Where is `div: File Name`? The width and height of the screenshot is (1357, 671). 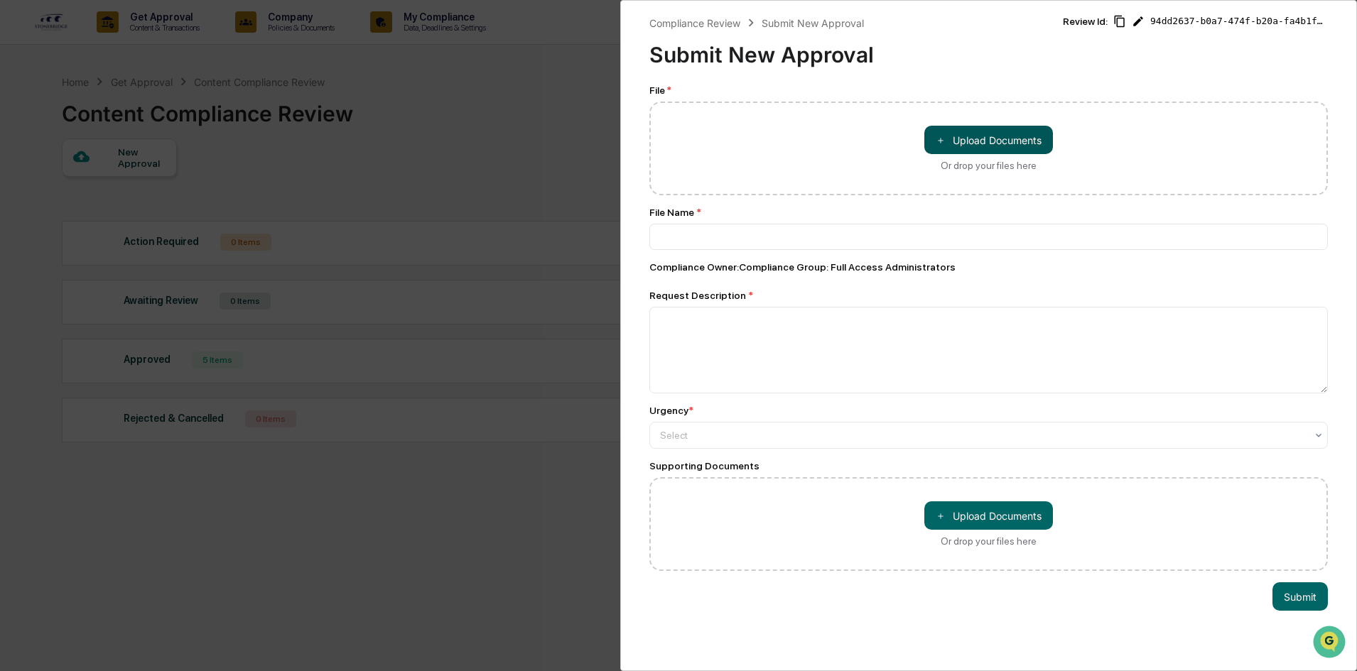
div: File Name is located at coordinates (988, 212).